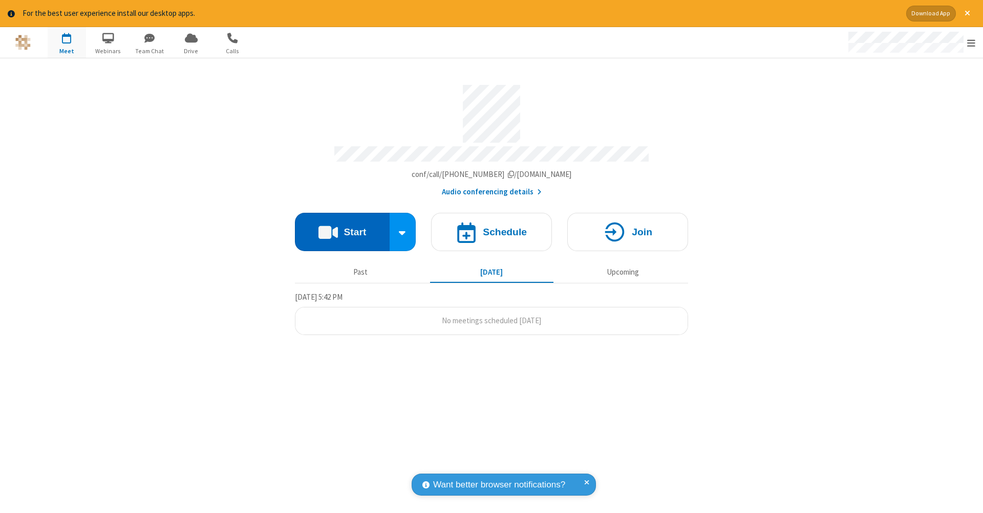  Describe the element at coordinates (491, 313) in the screenshot. I see `section: Today's Meetings` at that location.